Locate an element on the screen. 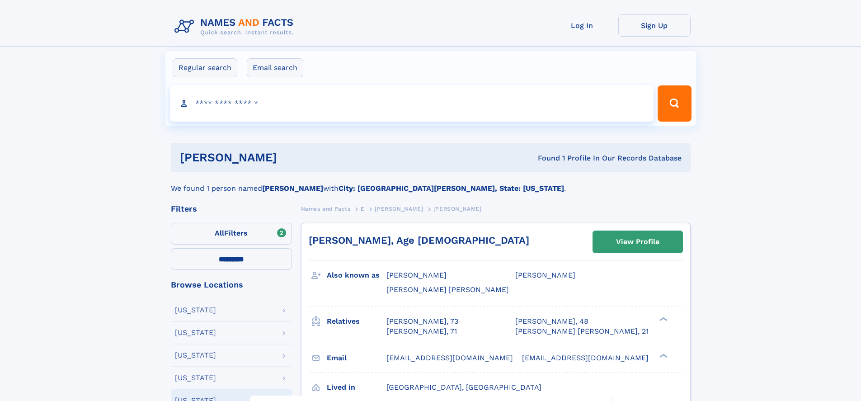  img: Logo Names and Facts is located at coordinates (236, 27).